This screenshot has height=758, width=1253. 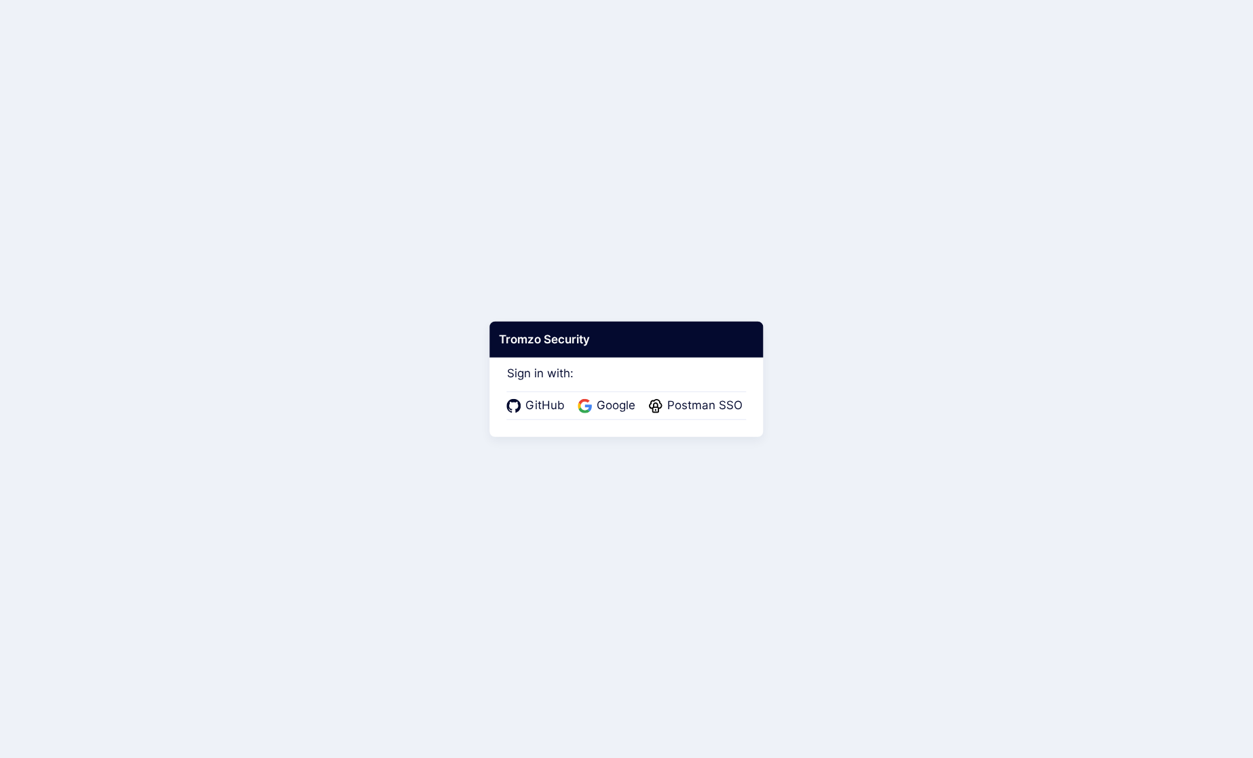 I want to click on div: Tromzo Security, so click(x=626, y=339).